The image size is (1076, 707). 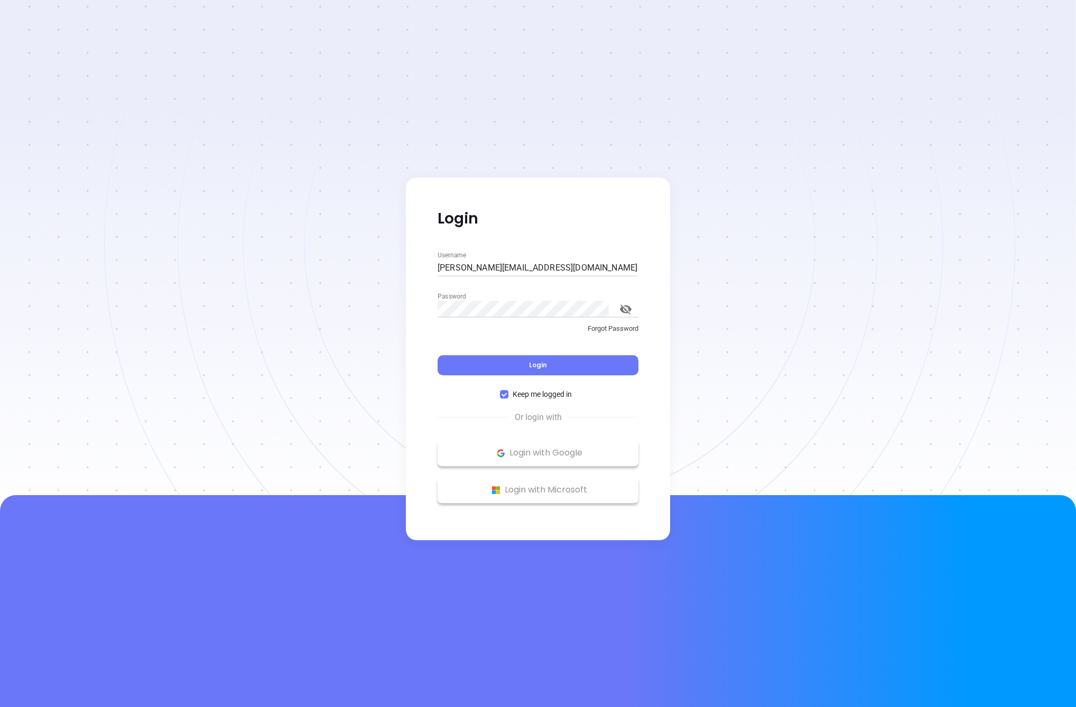 I want to click on img: Microsoft Logo, so click(x=496, y=490).